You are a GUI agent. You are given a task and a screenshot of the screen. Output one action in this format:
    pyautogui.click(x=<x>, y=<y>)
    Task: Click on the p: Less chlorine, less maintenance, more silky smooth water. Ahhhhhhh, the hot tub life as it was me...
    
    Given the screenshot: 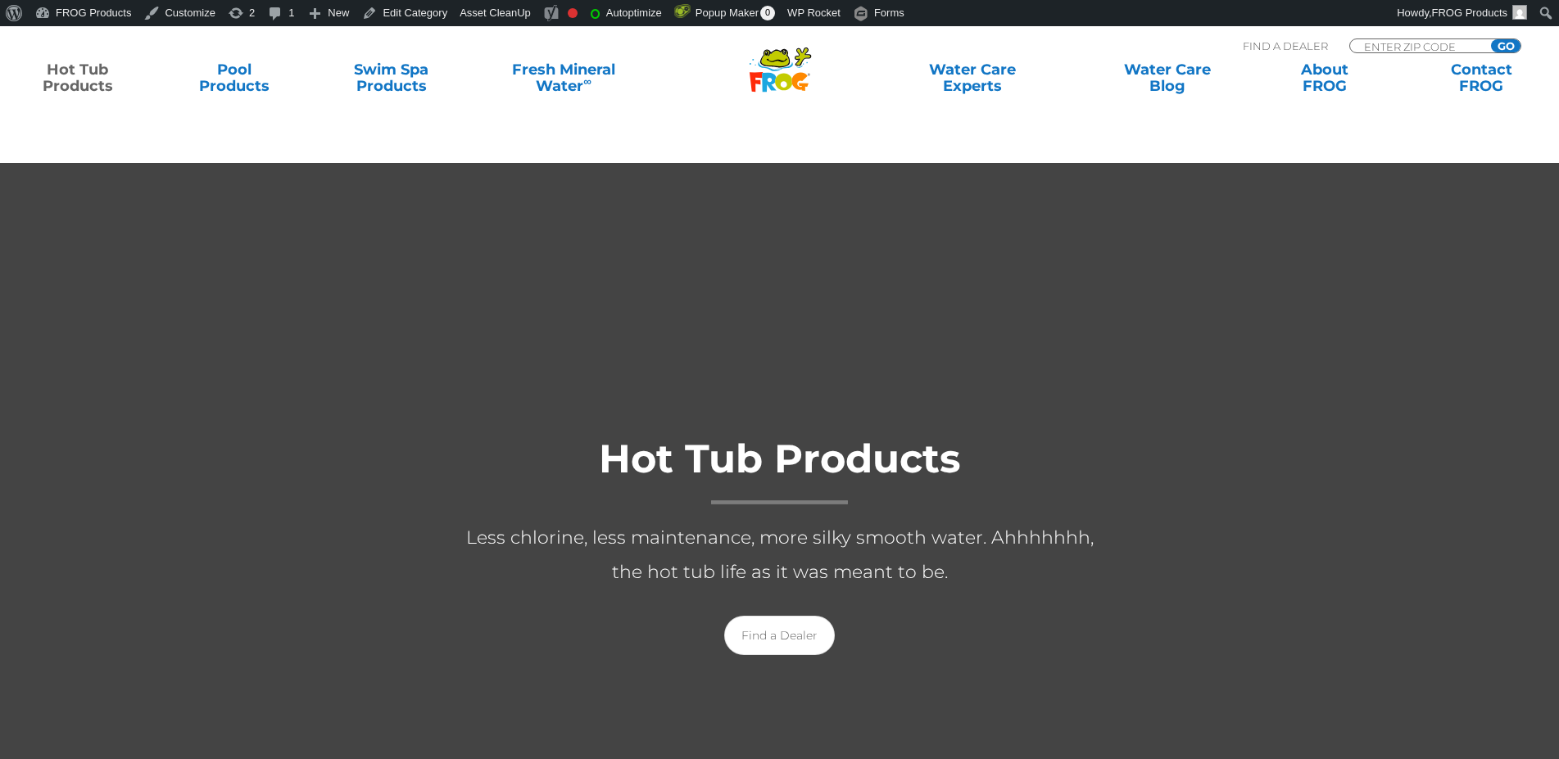 What is the action you would take?
    pyautogui.click(x=780, y=555)
    